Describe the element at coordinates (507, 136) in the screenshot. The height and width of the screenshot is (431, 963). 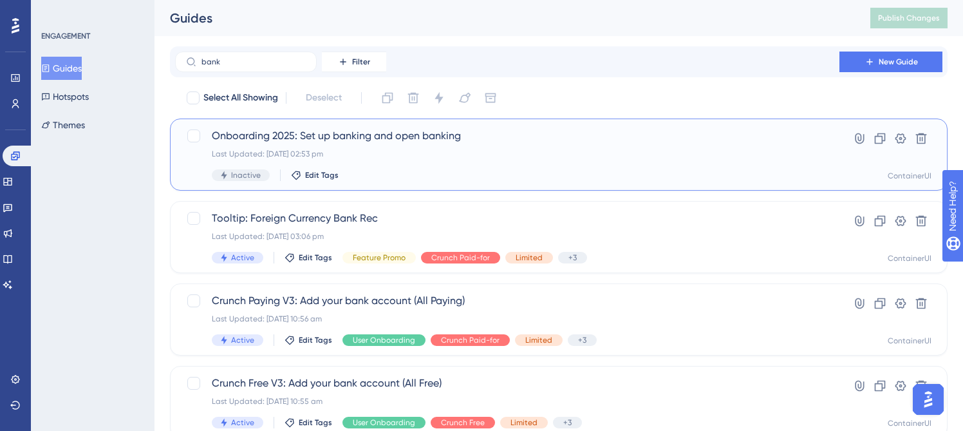
I see `span: Onboarding 2025: Set up banking and open banking` at that location.